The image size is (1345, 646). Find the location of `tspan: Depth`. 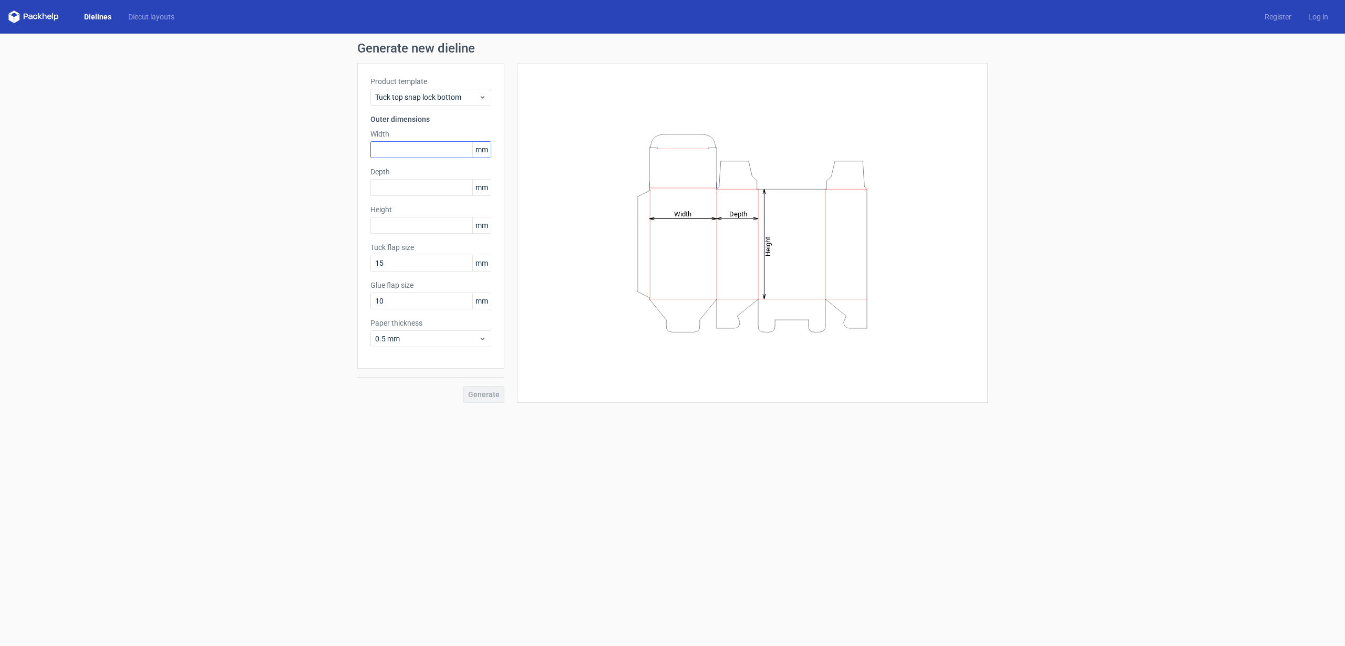

tspan: Depth is located at coordinates (738, 213).